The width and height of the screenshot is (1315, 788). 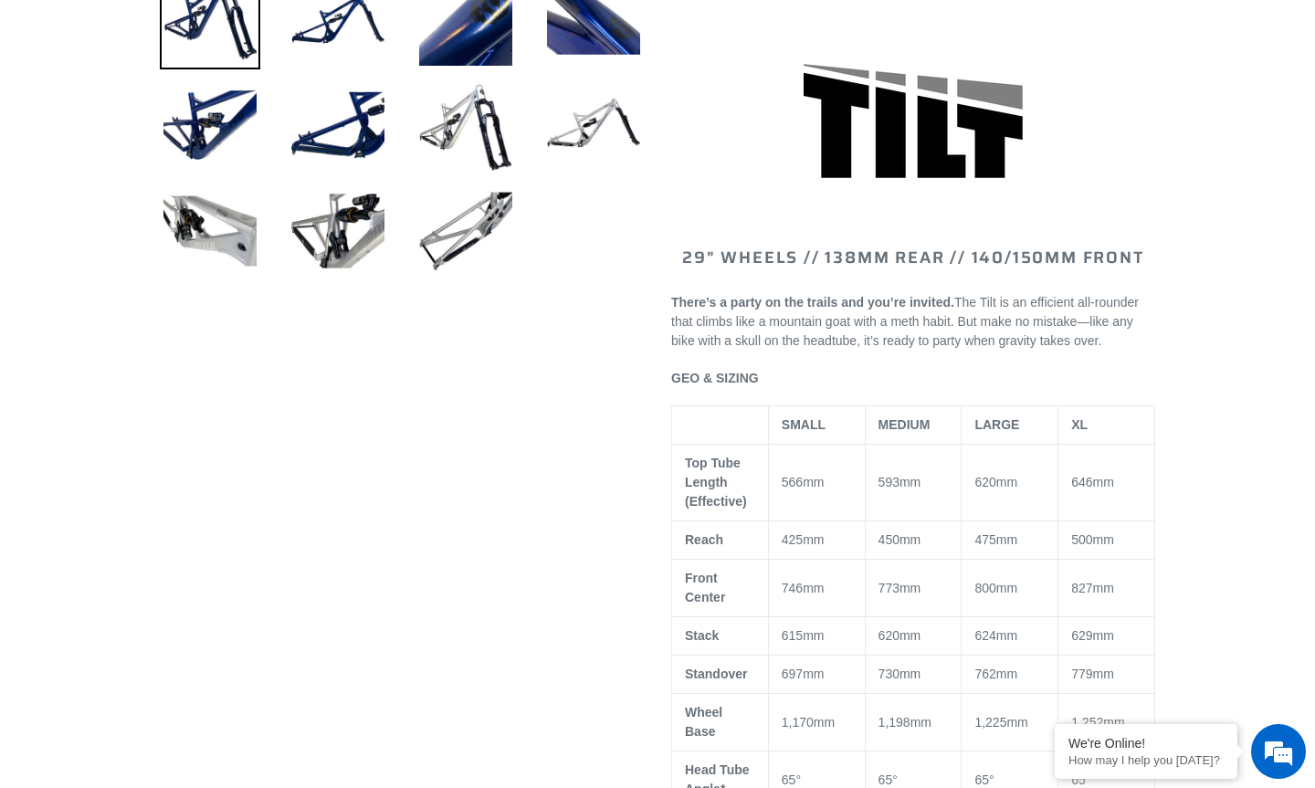 I want to click on span: The Tilt is an efficient all-rounder that climbs like a mountain goat with a meth habit. But make..., so click(x=905, y=322).